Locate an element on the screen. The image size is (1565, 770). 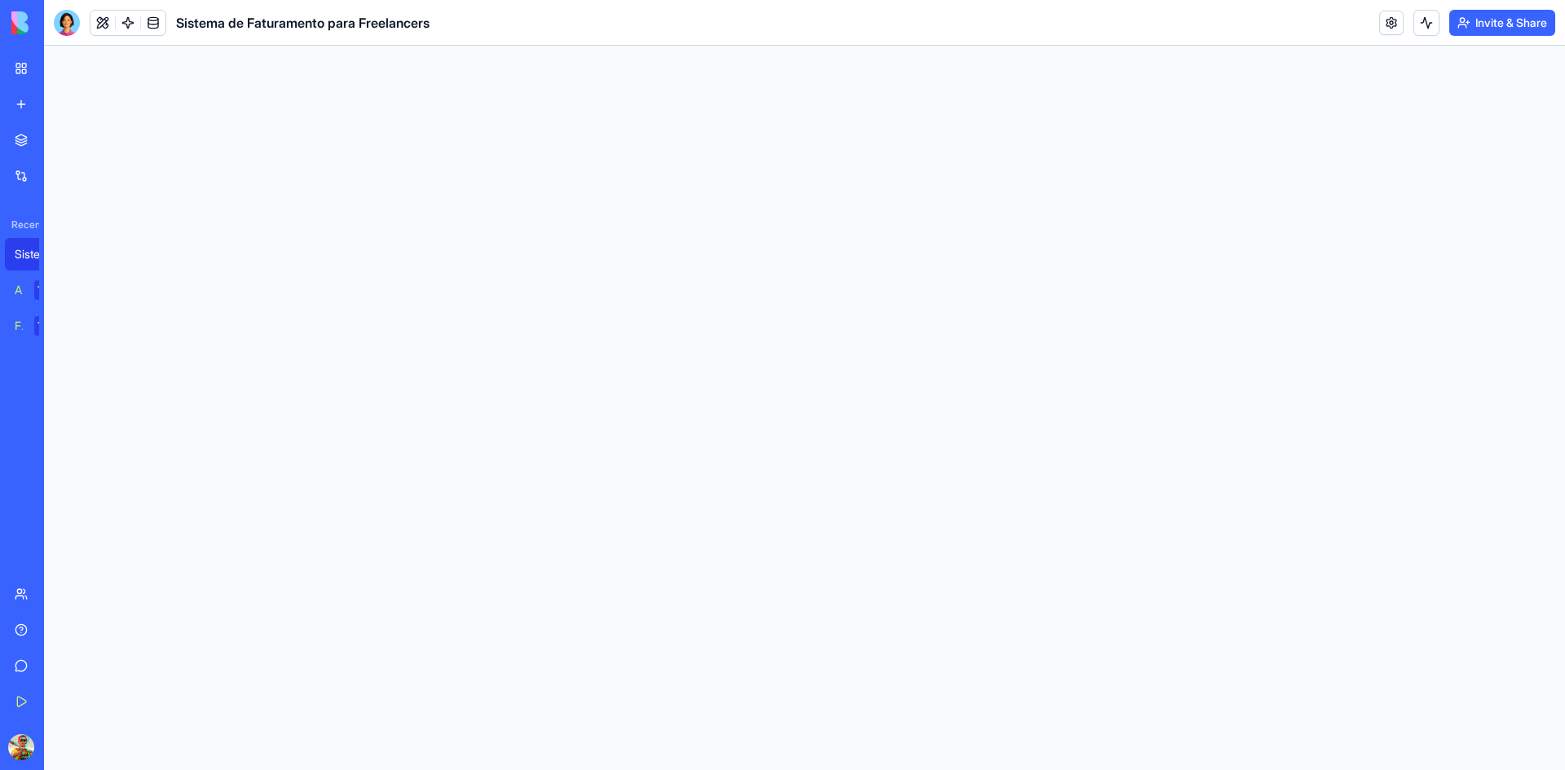
a: Sistema de Faturamento para Freelancers is located at coordinates (37, 254).